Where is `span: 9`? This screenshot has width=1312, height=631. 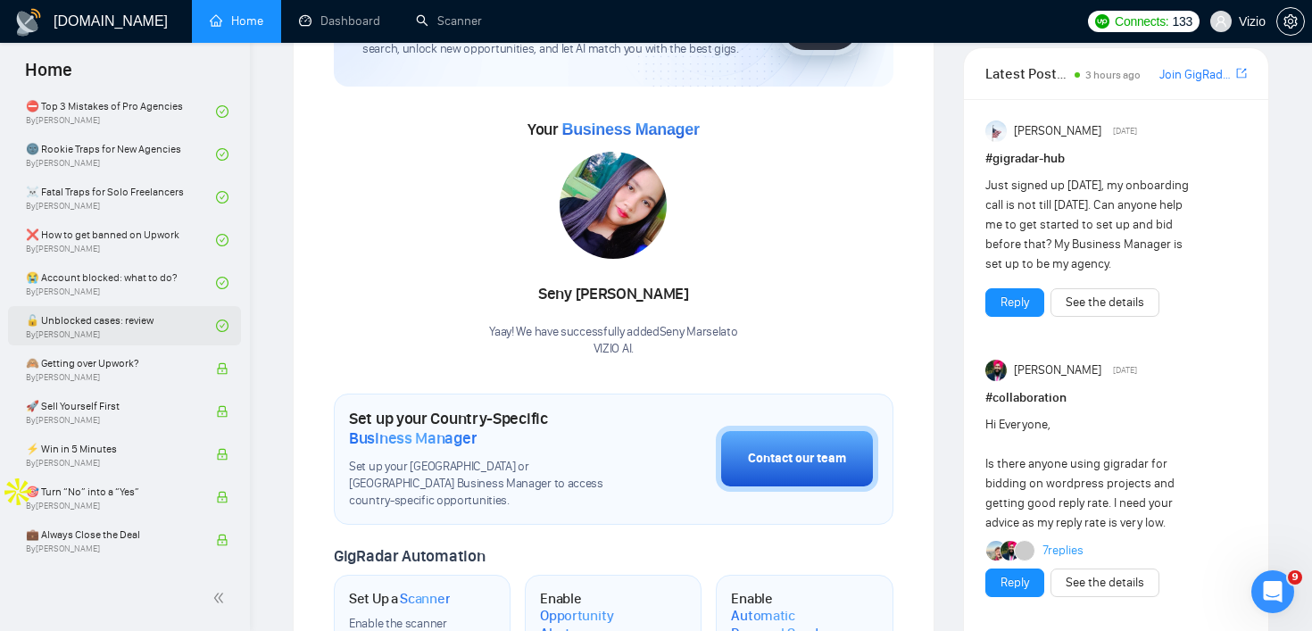
span: 9 is located at coordinates (1295, 578).